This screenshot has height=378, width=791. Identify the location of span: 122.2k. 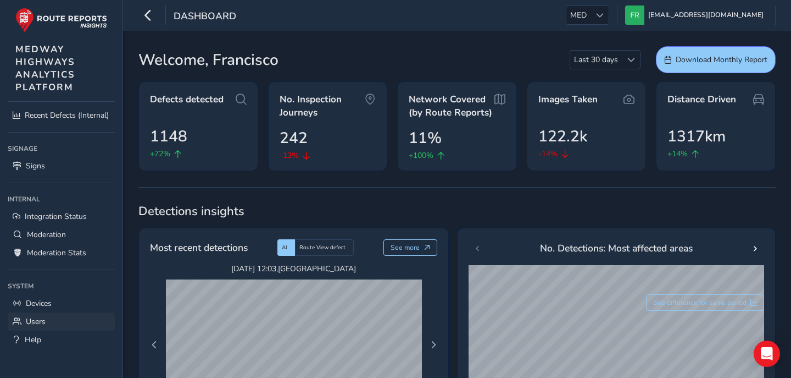
(563, 136).